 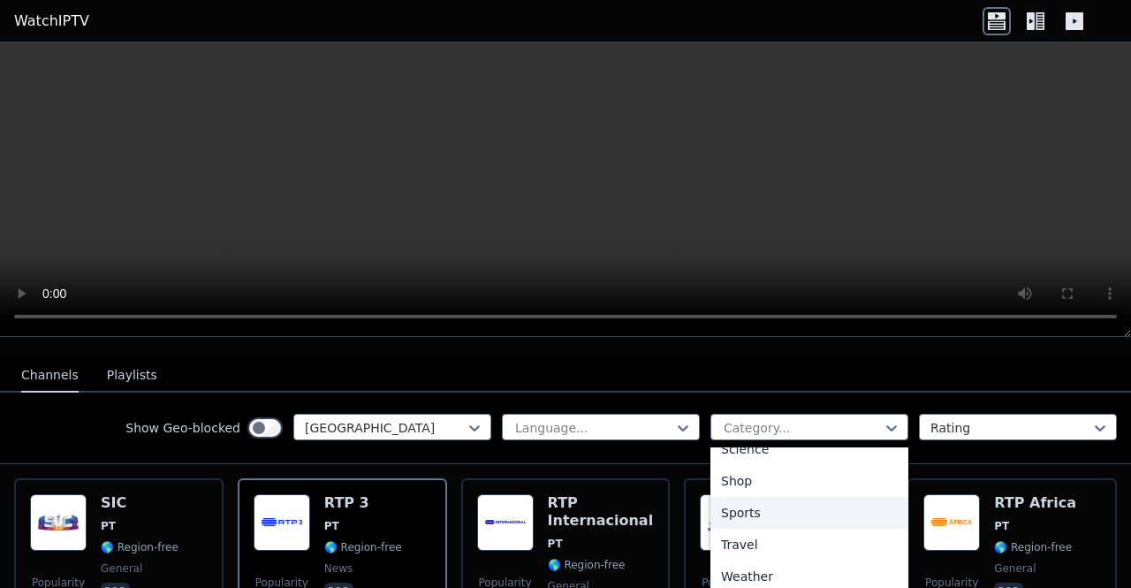 I want to click on img: Kuriakos Kids, so click(x=728, y=522).